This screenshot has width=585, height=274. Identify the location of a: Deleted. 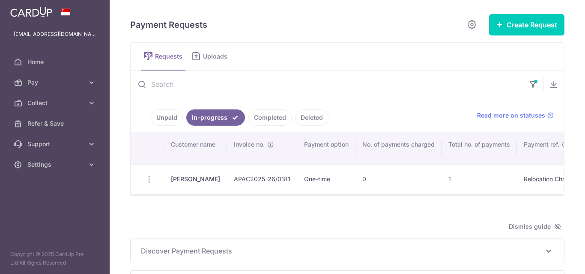
(312, 118).